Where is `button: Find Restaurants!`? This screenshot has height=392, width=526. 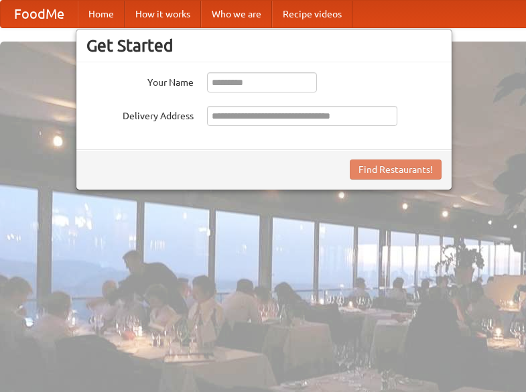
button: Find Restaurants! is located at coordinates (395, 170).